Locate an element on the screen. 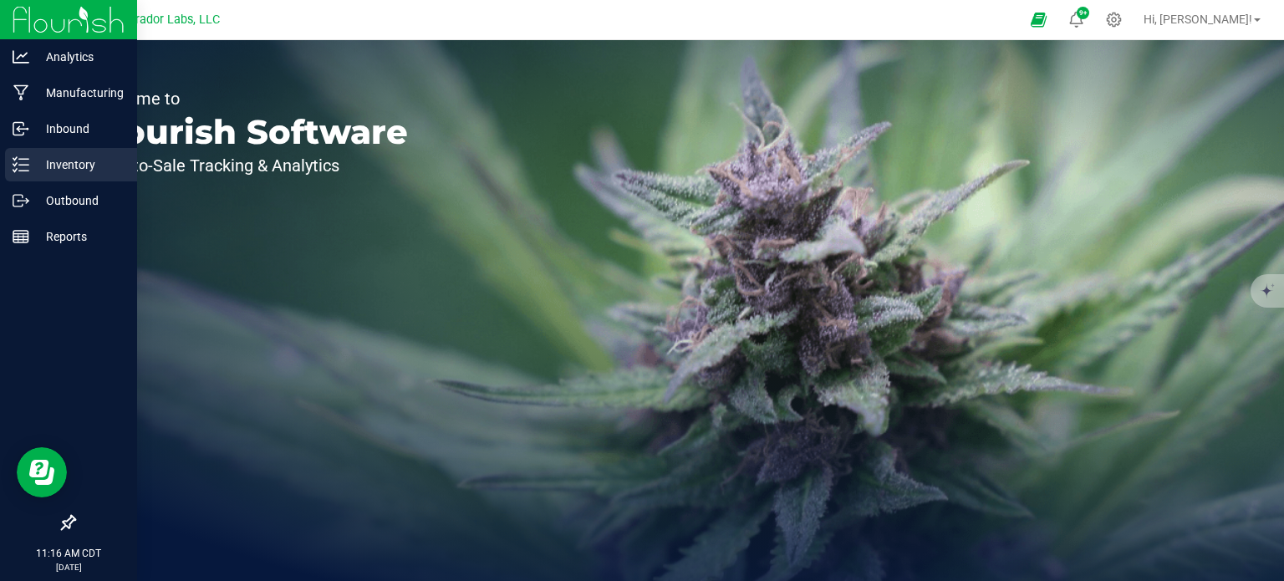  p: Flourish Software is located at coordinates (249, 132).